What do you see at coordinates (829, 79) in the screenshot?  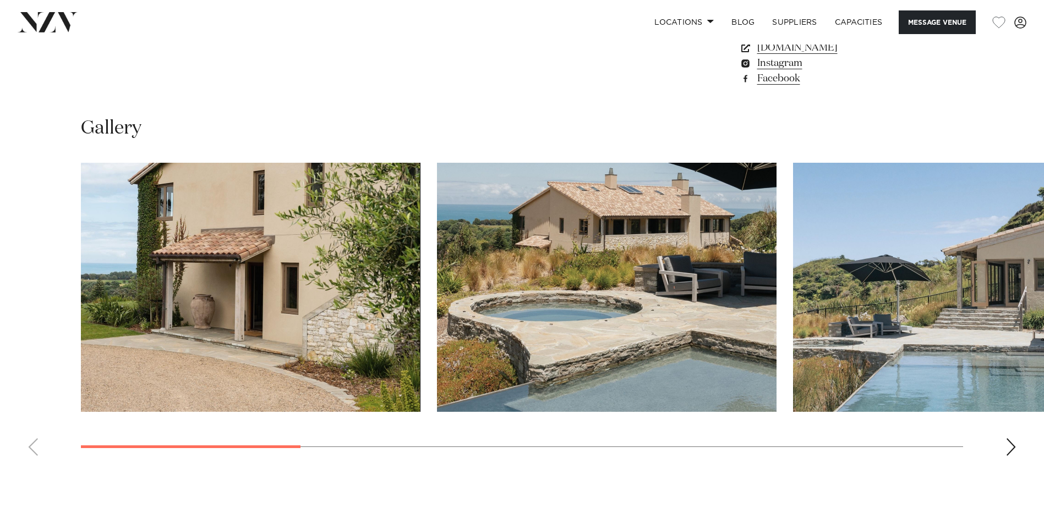 I see `a: Facebook` at bounding box center [829, 79].